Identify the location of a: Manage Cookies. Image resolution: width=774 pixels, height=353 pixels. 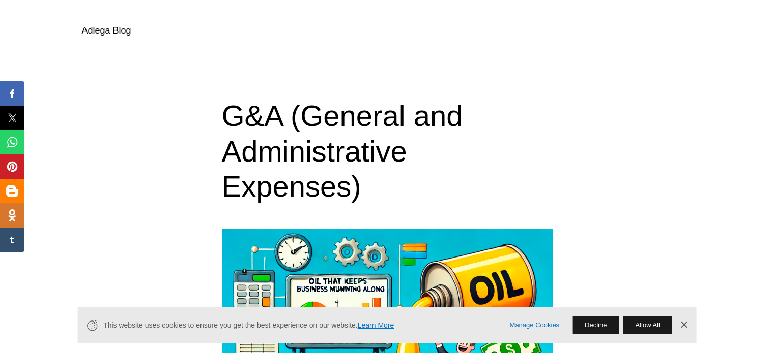
(534, 325).